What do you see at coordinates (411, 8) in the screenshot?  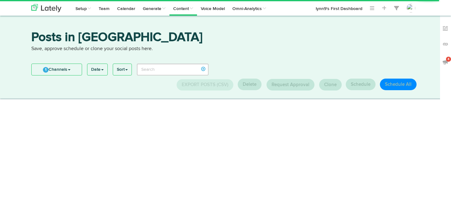 I see `img: OhcUycdS6u5e6MDkMfFl` at bounding box center [411, 8].